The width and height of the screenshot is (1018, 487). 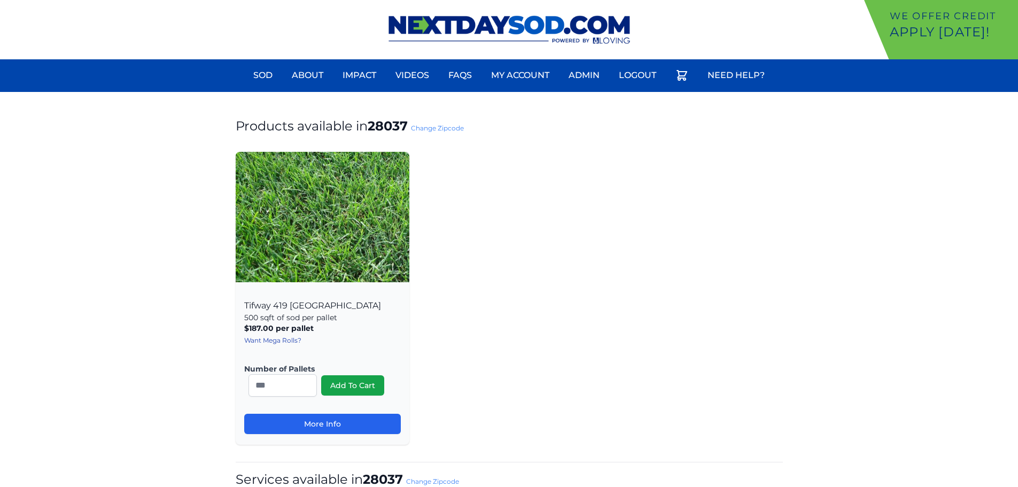 I want to click on a: Impact, so click(x=359, y=75).